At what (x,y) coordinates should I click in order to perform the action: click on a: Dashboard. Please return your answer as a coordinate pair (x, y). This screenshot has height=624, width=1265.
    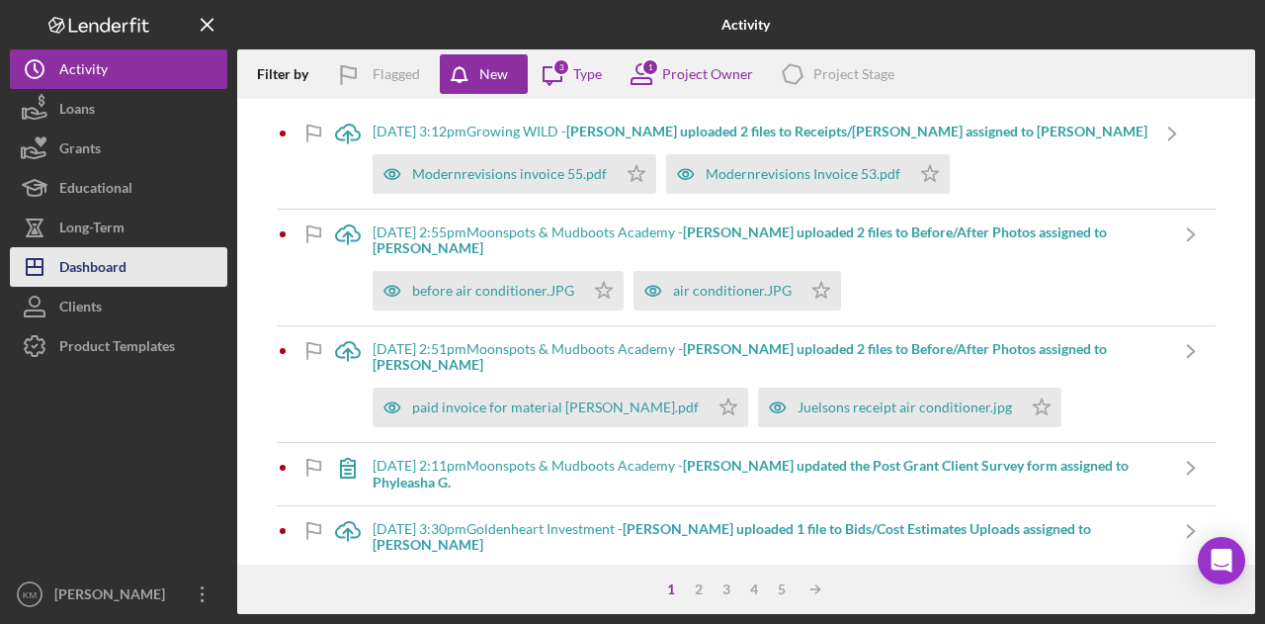
    Looking at the image, I should click on (119, 267).